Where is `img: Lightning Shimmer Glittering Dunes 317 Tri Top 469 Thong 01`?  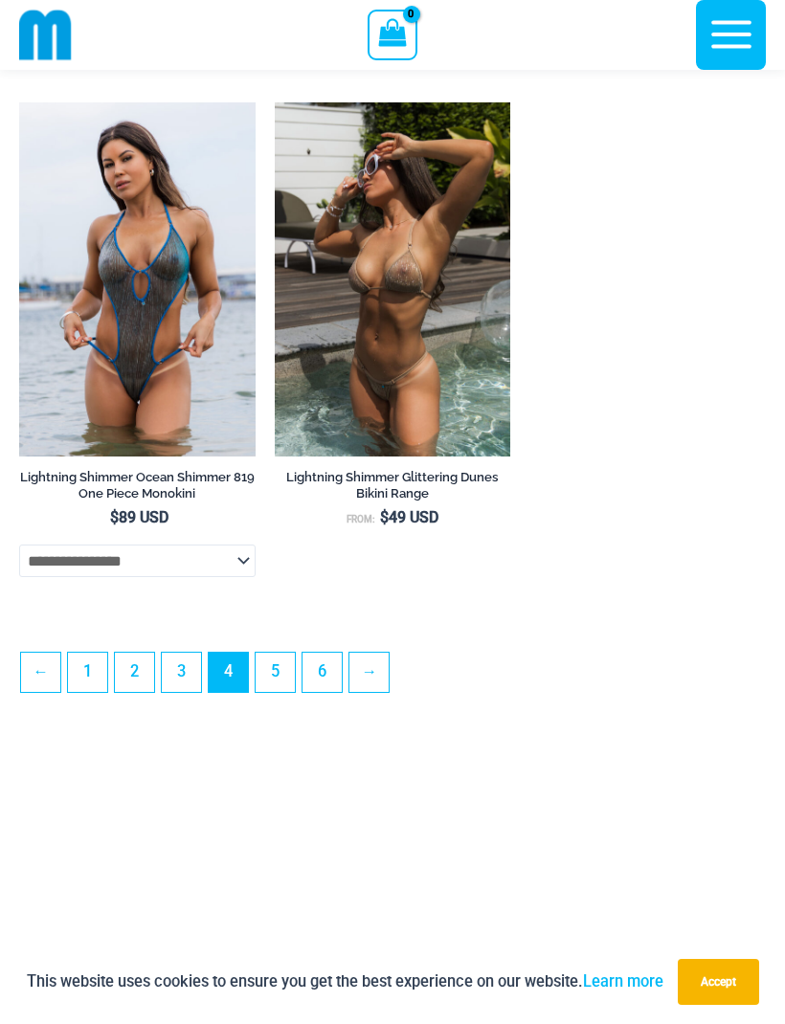 img: Lightning Shimmer Glittering Dunes 317 Tri Top 469 Thong 01 is located at coordinates (392, 279).